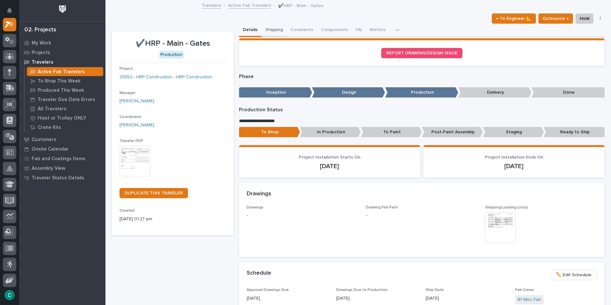 The width and height of the screenshot is (611, 305). What do you see at coordinates (58, 159) in the screenshot?
I see `p: Fab and Coatings Items` at bounding box center [58, 159].